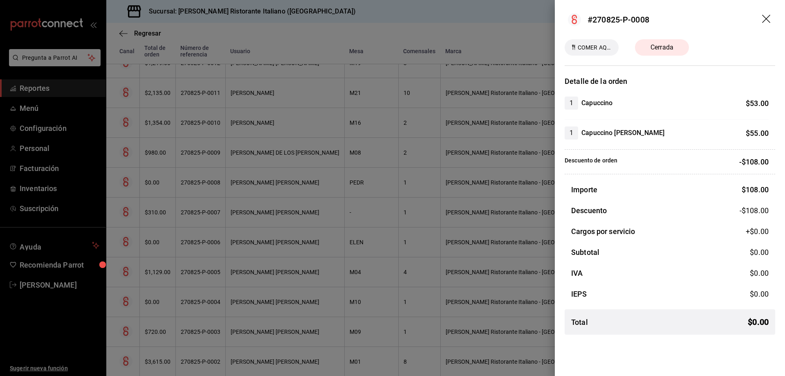 Image resolution: width=785 pixels, height=376 pixels. I want to click on h3: Detalle de la orden, so click(670, 81).